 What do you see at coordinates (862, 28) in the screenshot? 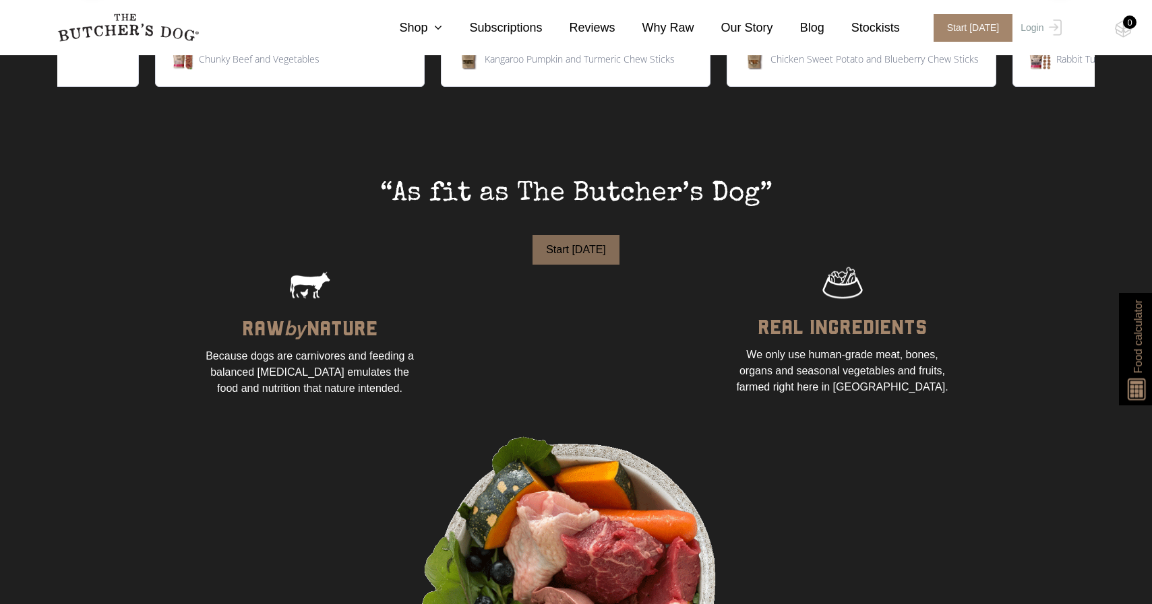
I see `a: Stockists` at bounding box center [862, 28].